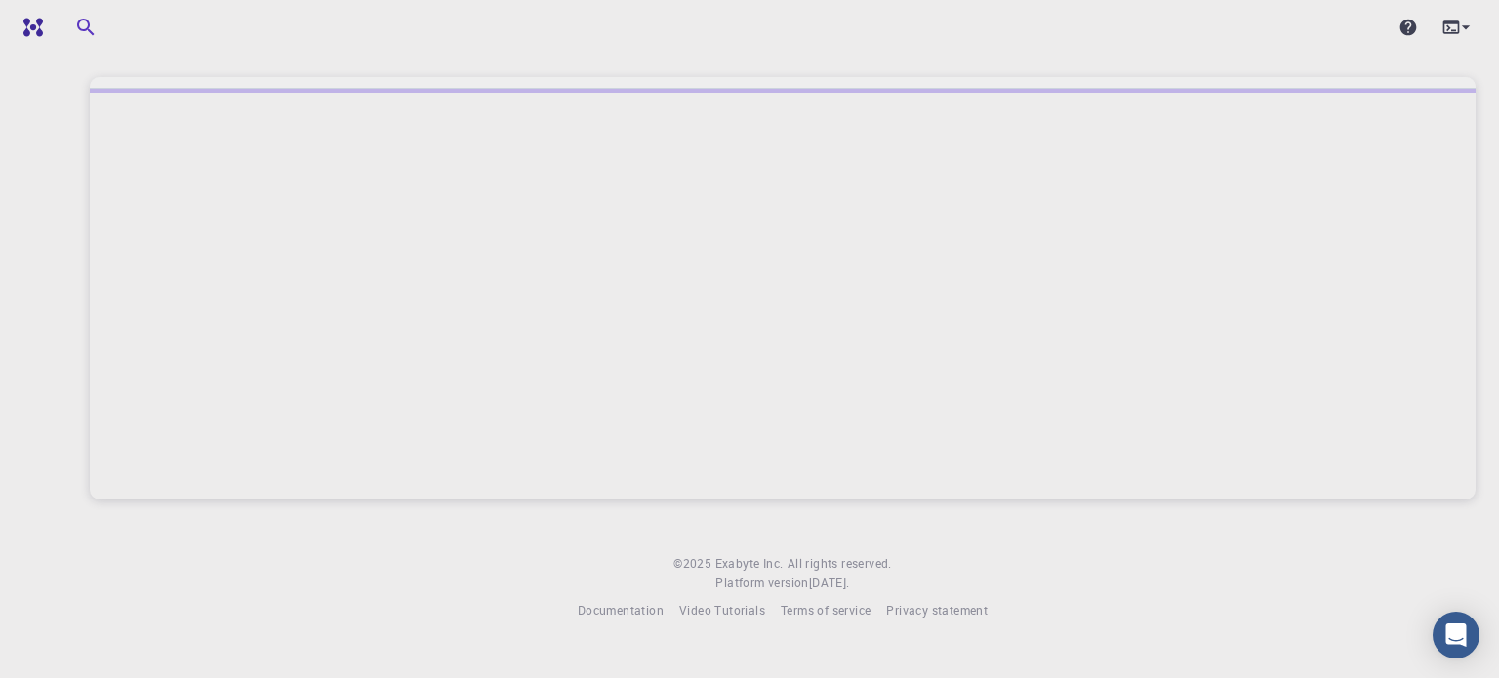  What do you see at coordinates (621, 610) in the screenshot?
I see `span: Documentation` at bounding box center [621, 610].